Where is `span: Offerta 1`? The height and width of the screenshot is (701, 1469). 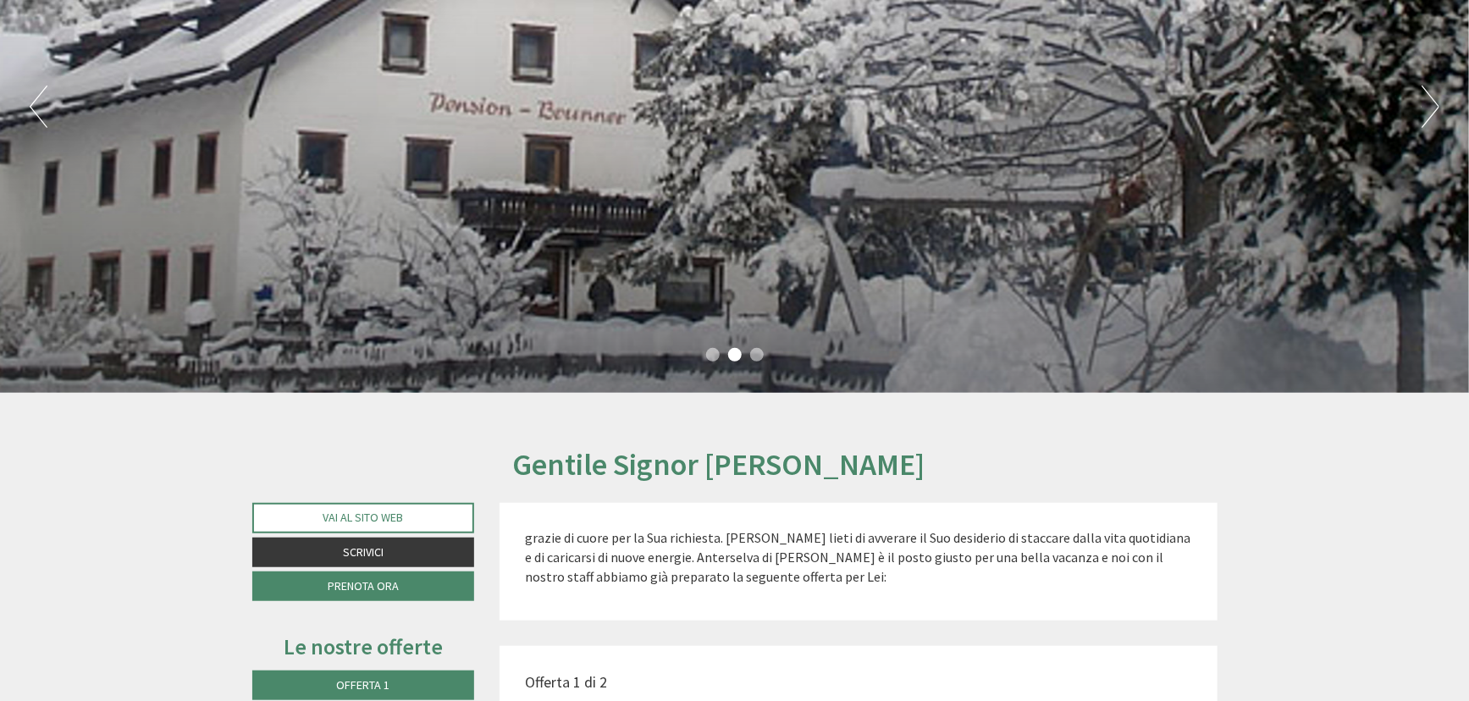
span: Offerta 1 is located at coordinates (362, 685).